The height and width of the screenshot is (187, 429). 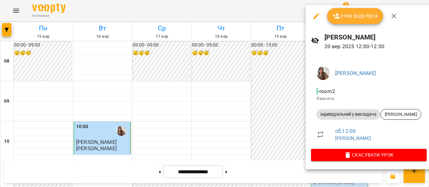 I want to click on span: Урок відбувся, so click(x=355, y=16).